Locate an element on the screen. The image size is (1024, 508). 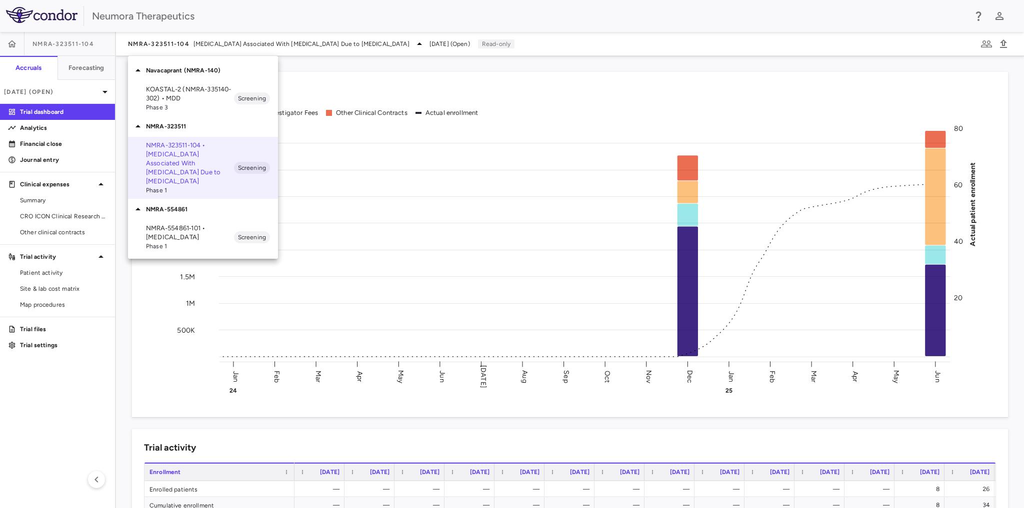
div: NMRA-554861 is located at coordinates (203, 209).